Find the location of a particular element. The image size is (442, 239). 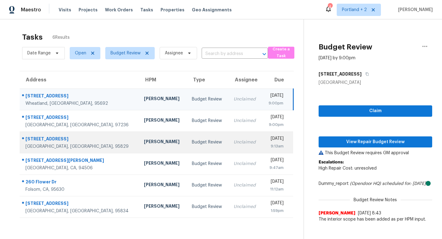

div: 11:12am is located at coordinates (275, 189).